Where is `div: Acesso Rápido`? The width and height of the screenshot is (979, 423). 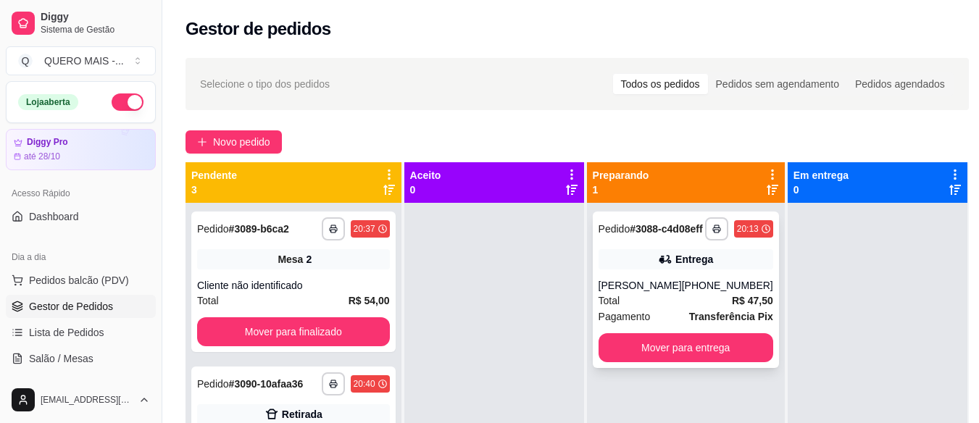 div: Acesso Rápido is located at coordinates (80, 194).